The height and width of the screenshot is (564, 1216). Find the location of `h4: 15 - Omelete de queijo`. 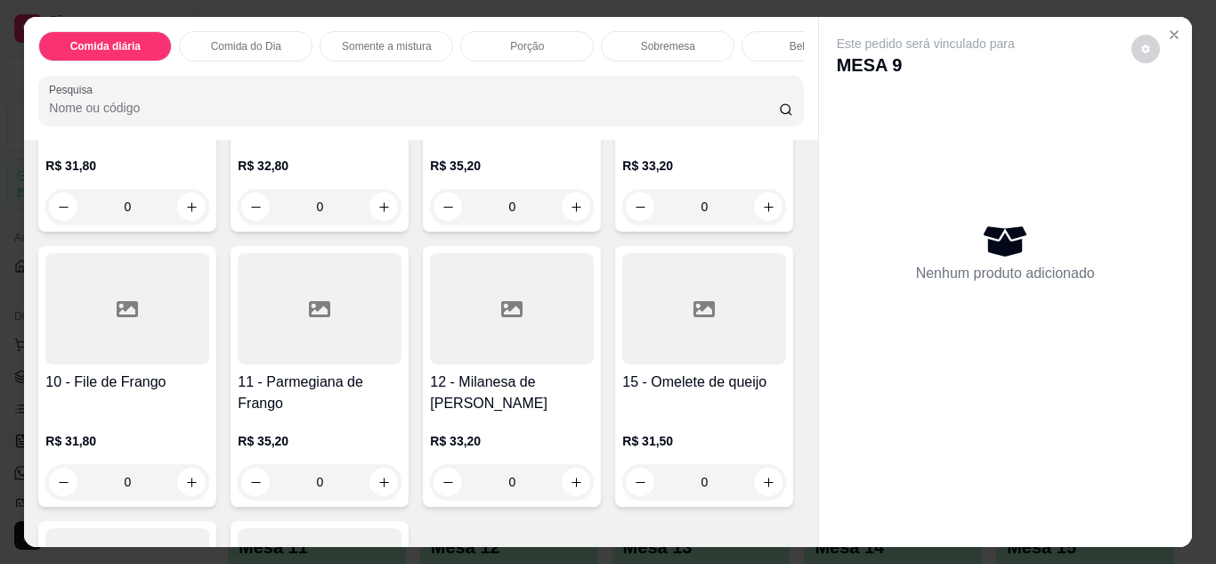

h4: 15 - Omelete de queijo is located at coordinates (704, 382).